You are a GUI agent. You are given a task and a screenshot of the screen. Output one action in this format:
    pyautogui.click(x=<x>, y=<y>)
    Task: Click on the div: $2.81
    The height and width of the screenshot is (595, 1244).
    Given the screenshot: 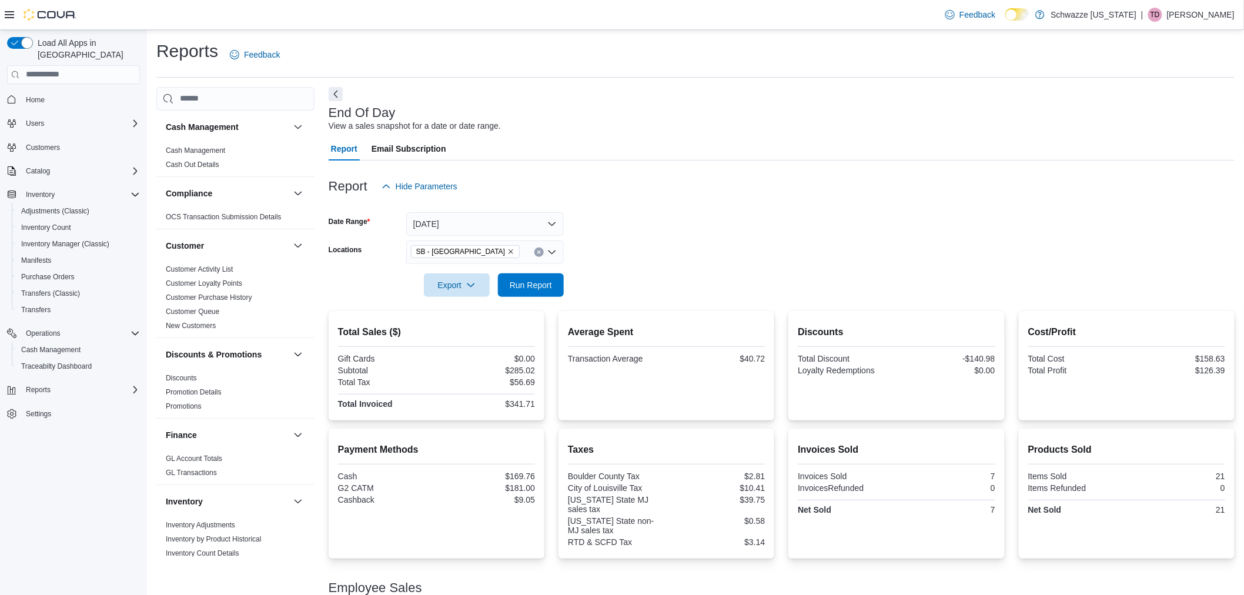 What is the action you would take?
    pyautogui.click(x=717, y=476)
    